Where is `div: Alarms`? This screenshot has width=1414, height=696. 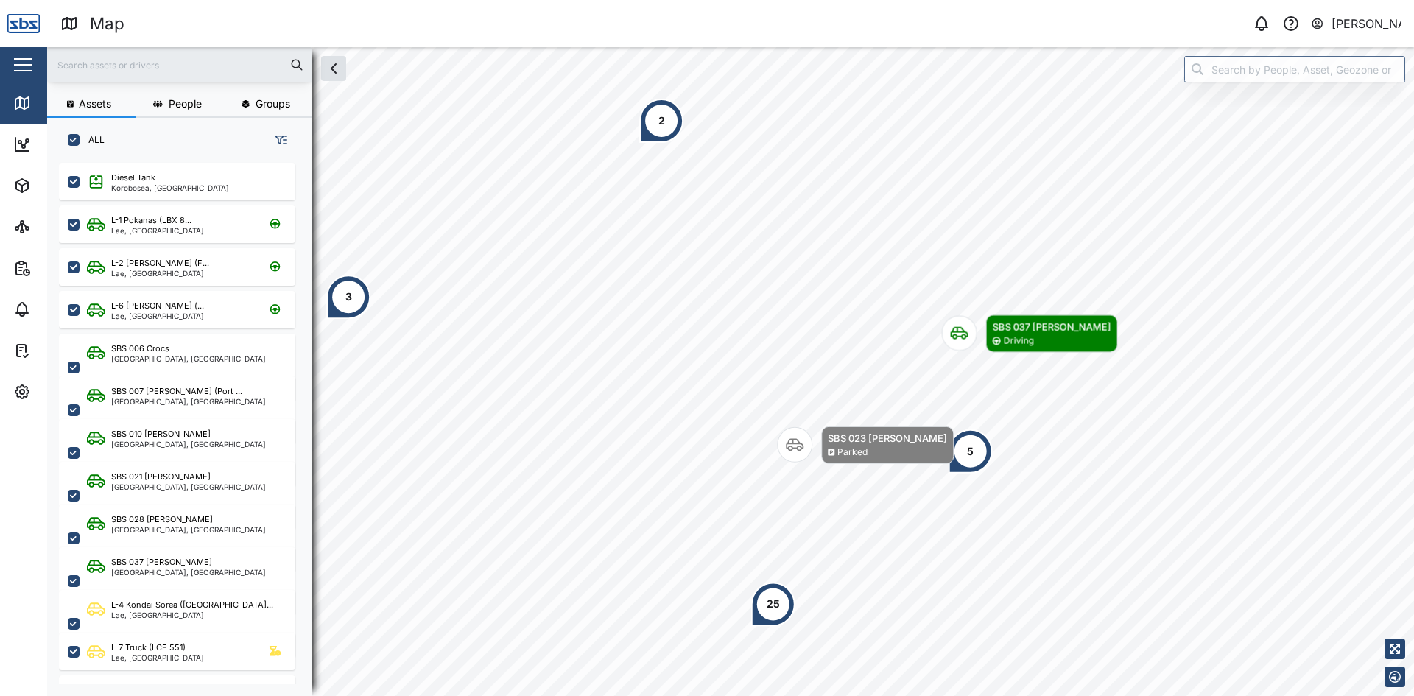
div: Alarms is located at coordinates (61, 309).